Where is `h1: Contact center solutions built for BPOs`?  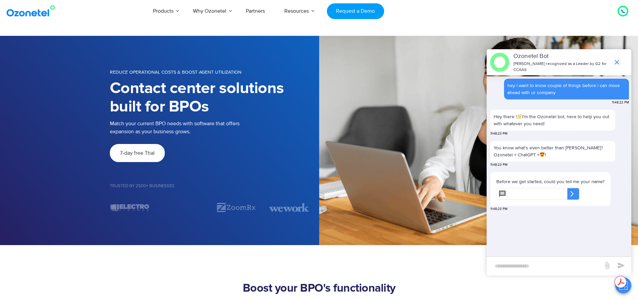 h1: Contact center solutions built for BPOs is located at coordinates (209, 98).